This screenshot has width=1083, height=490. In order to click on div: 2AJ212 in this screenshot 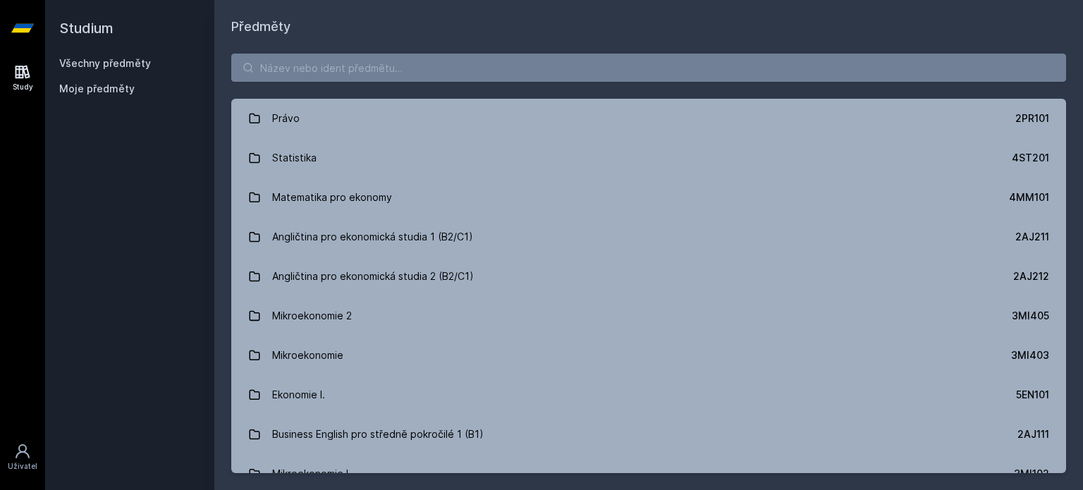, I will do `click(1031, 276)`.